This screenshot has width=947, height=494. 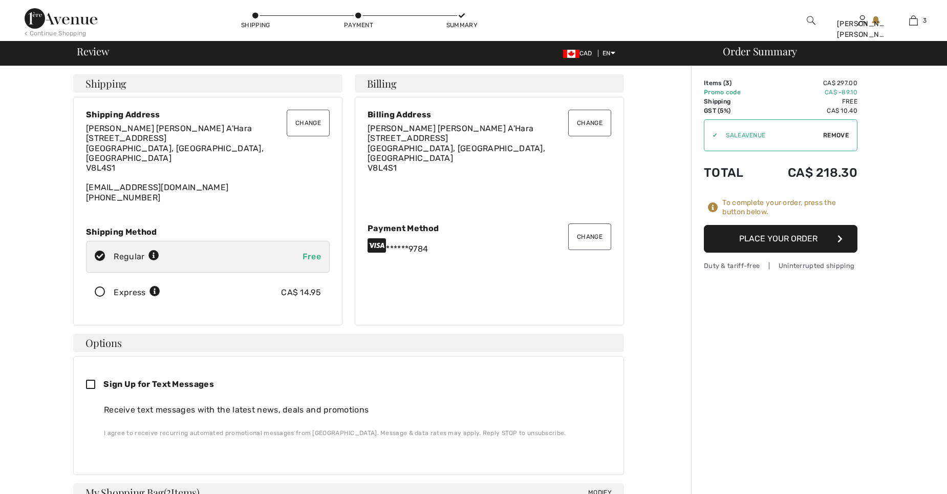 I want to click on a: Sign In, so click(x=862, y=20).